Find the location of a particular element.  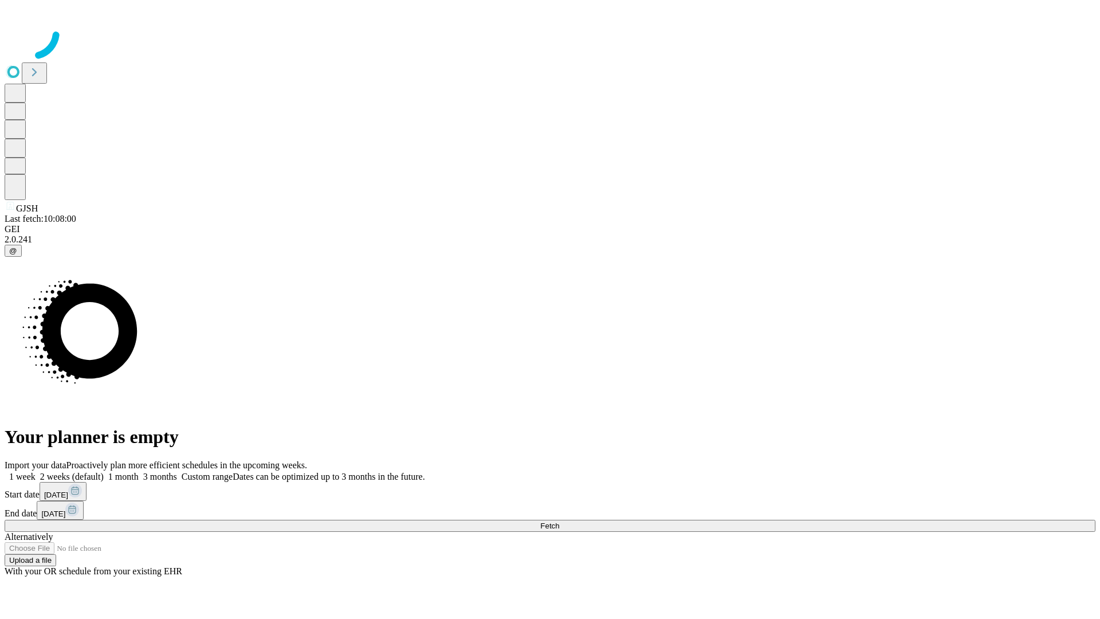

span: Import your data is located at coordinates (36, 465).